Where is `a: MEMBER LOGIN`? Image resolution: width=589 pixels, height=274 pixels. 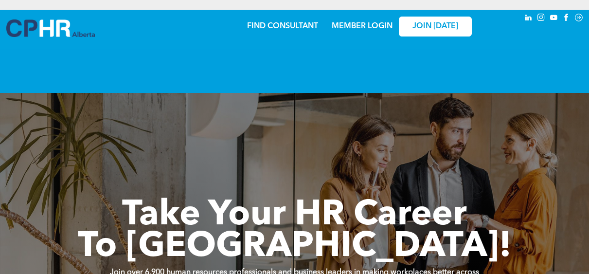
a: MEMBER LOGIN is located at coordinates (362, 26).